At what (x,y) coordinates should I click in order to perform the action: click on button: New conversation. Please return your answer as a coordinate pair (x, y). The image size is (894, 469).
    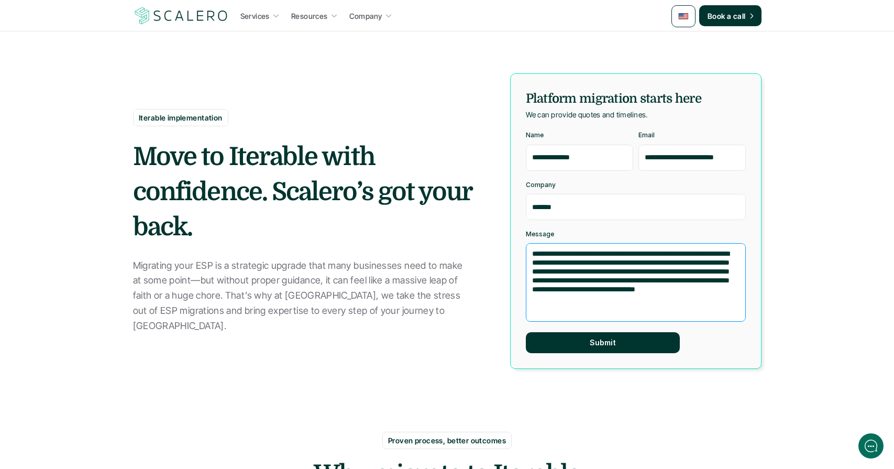
    Looking at the image, I should click on (105, 149).